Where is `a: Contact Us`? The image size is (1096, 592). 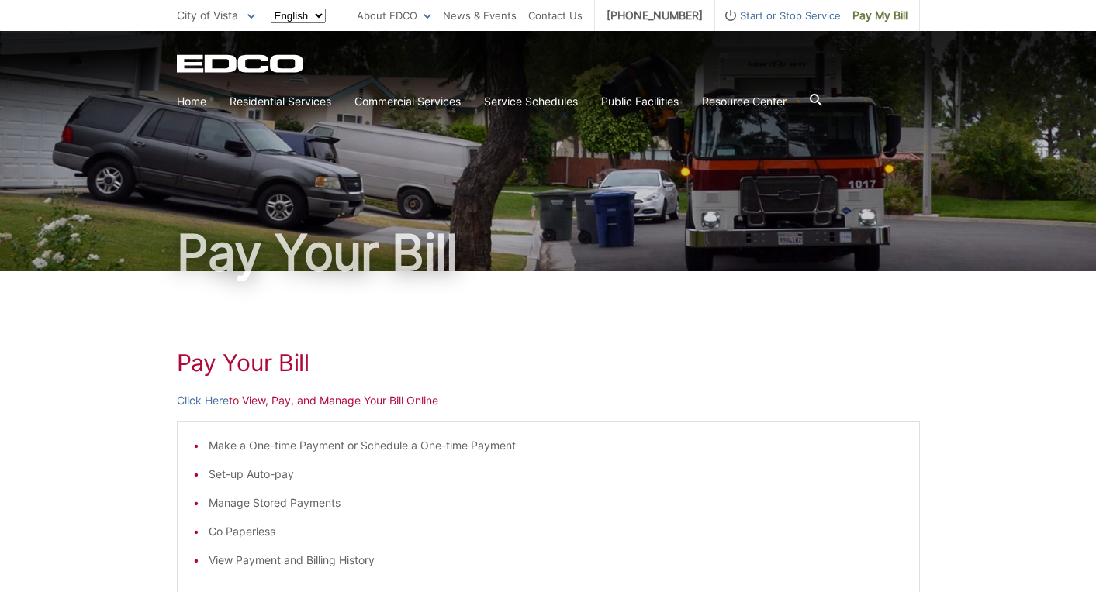 a: Contact Us is located at coordinates (555, 16).